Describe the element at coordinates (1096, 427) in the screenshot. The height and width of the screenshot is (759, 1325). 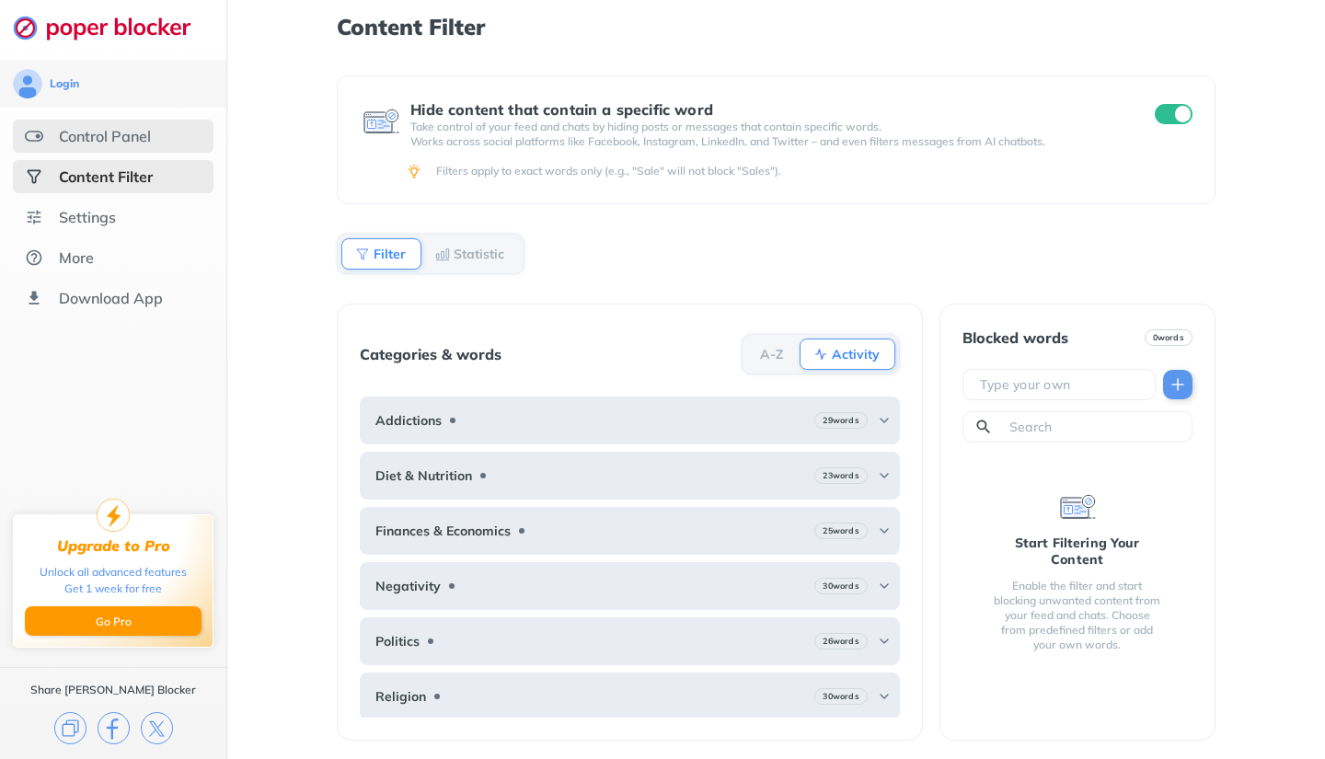
I see `input: Search` at that location.